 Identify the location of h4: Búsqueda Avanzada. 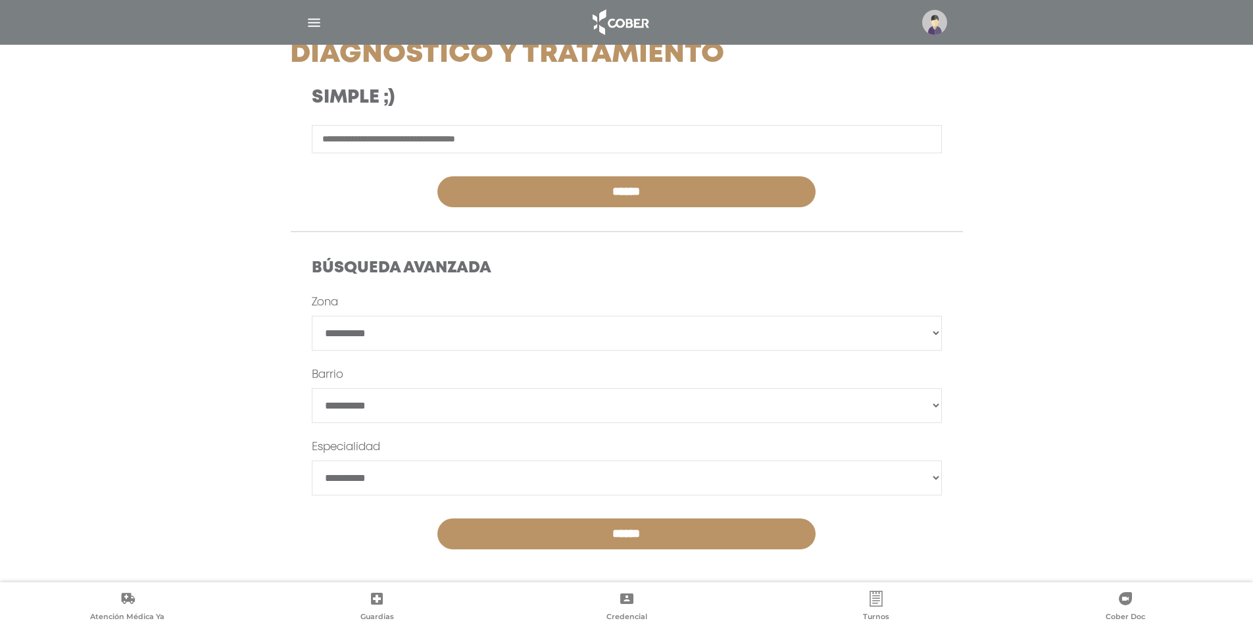
(627, 268).